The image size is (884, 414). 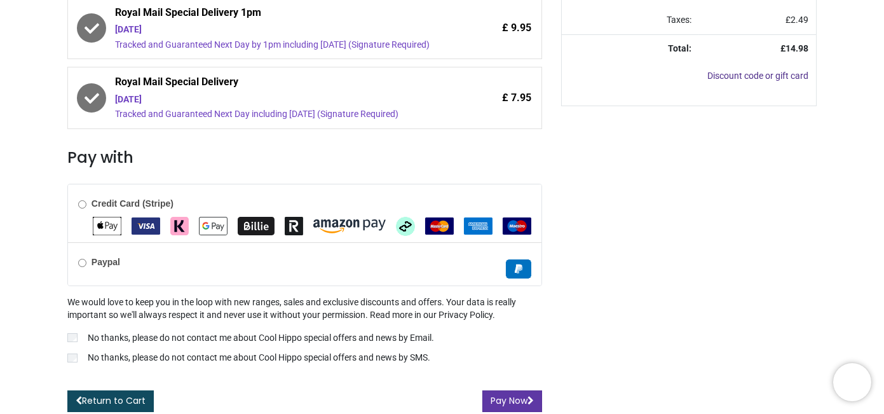 I want to click on a: Discount code or gift card, so click(x=757, y=76).